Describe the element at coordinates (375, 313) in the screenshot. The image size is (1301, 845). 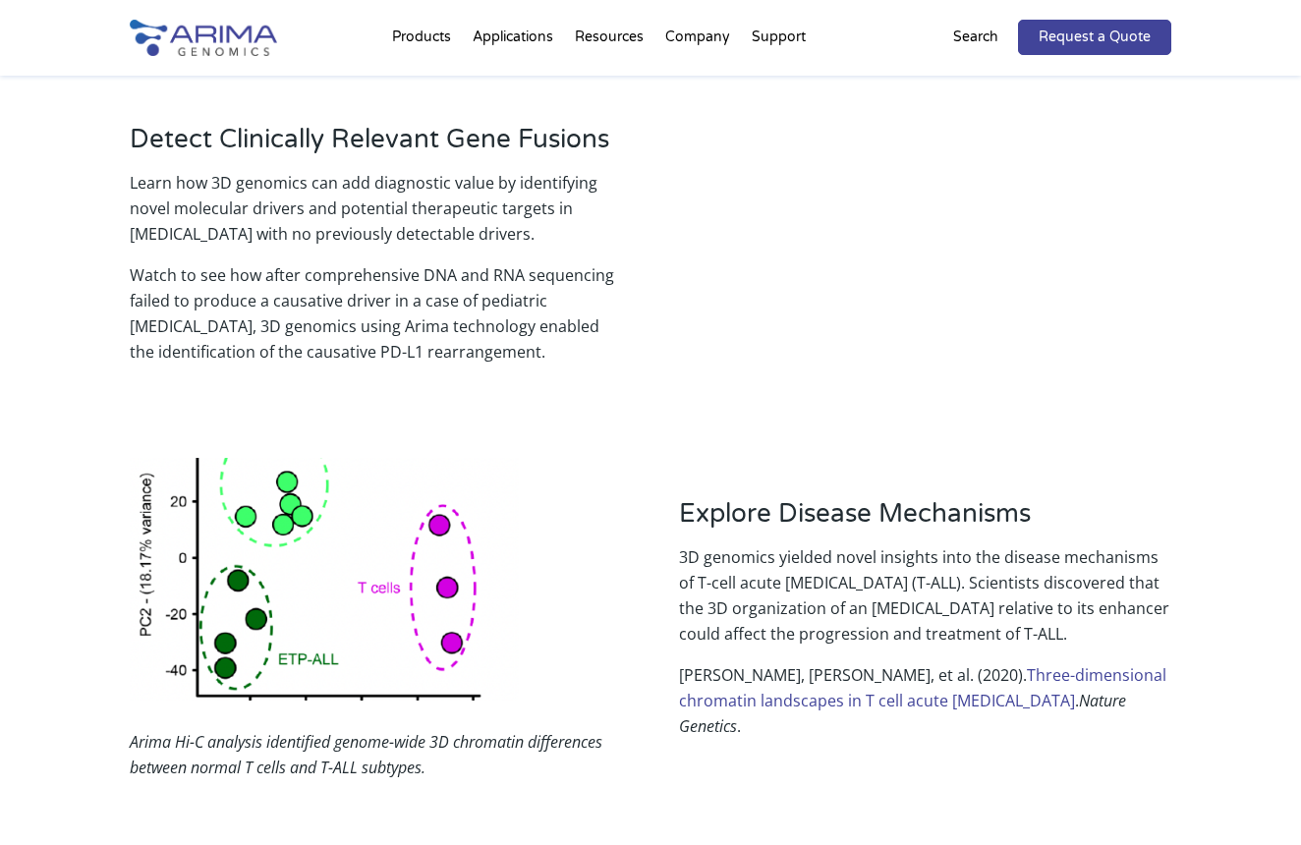
I see `p: Watch to see how after comprehensive DNA and RNA sequencing failed to produce a causative driver ...` at that location.